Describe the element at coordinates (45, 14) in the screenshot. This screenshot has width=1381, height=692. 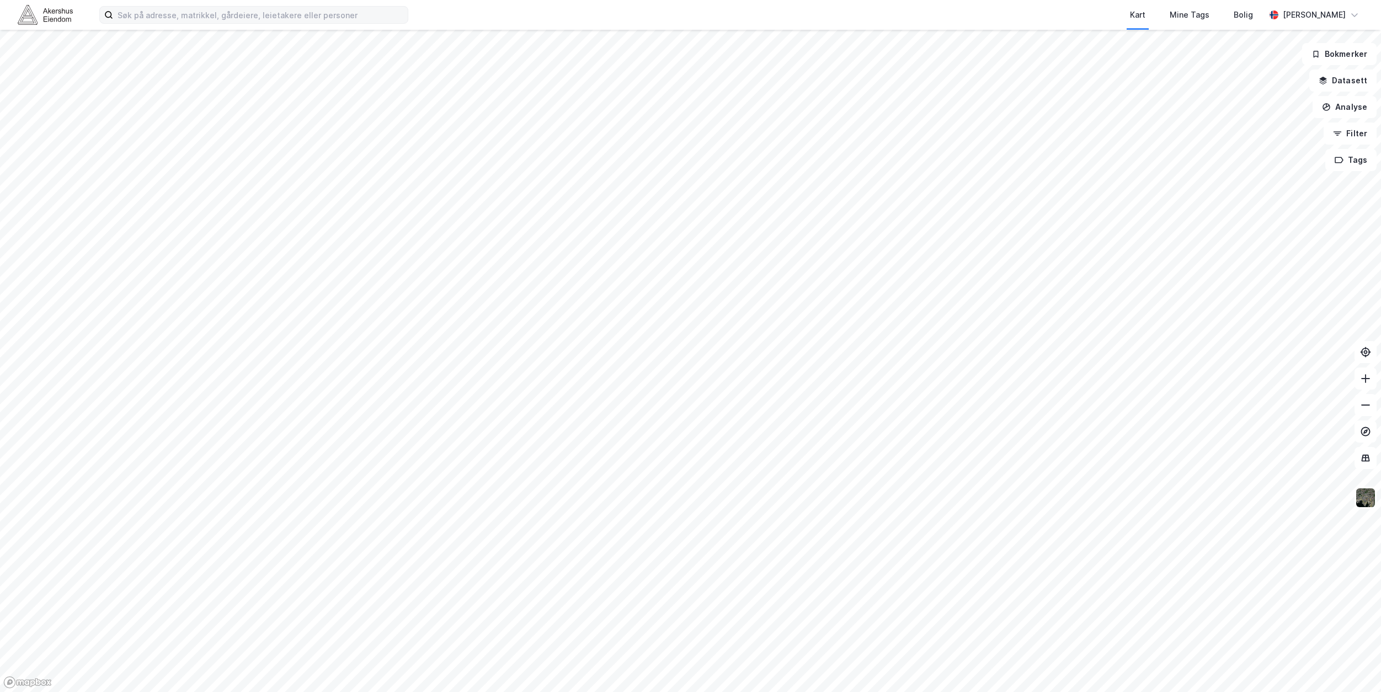
I see `img: akershus-eiendom-logo.9091f326c980b4bce74ccdd9f866810c.svg` at that location.